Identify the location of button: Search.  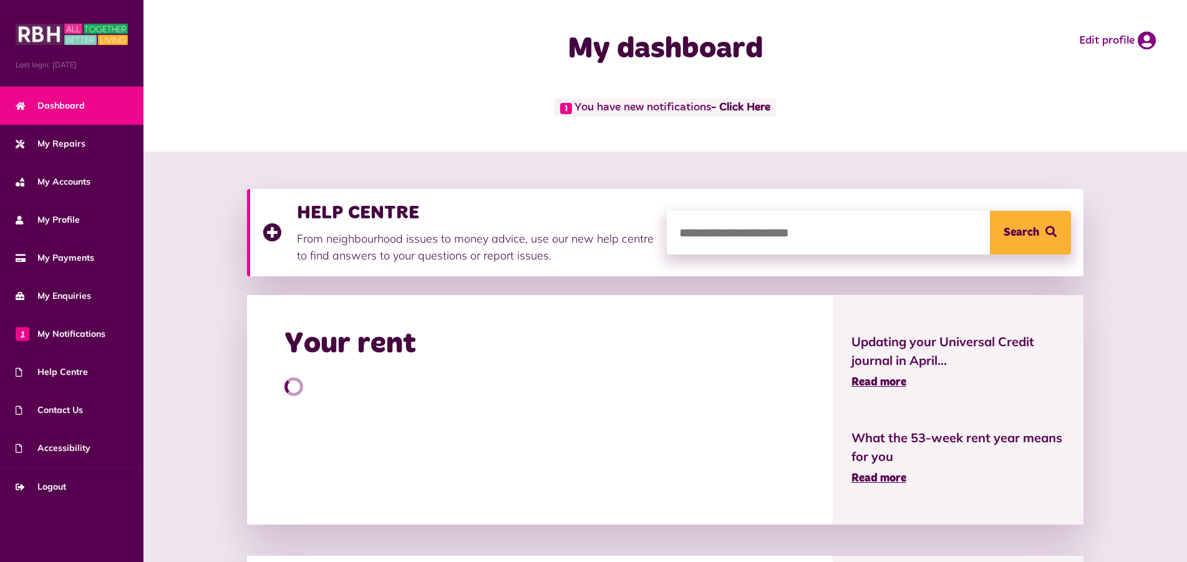
(1031, 233).